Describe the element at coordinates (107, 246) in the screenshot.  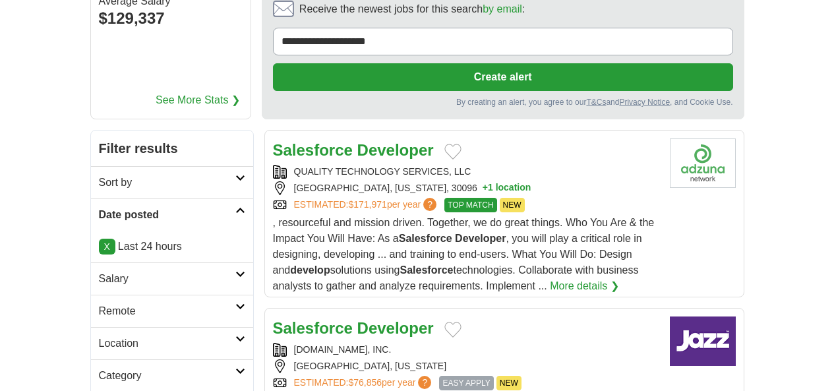
I see `a: X` at that location.